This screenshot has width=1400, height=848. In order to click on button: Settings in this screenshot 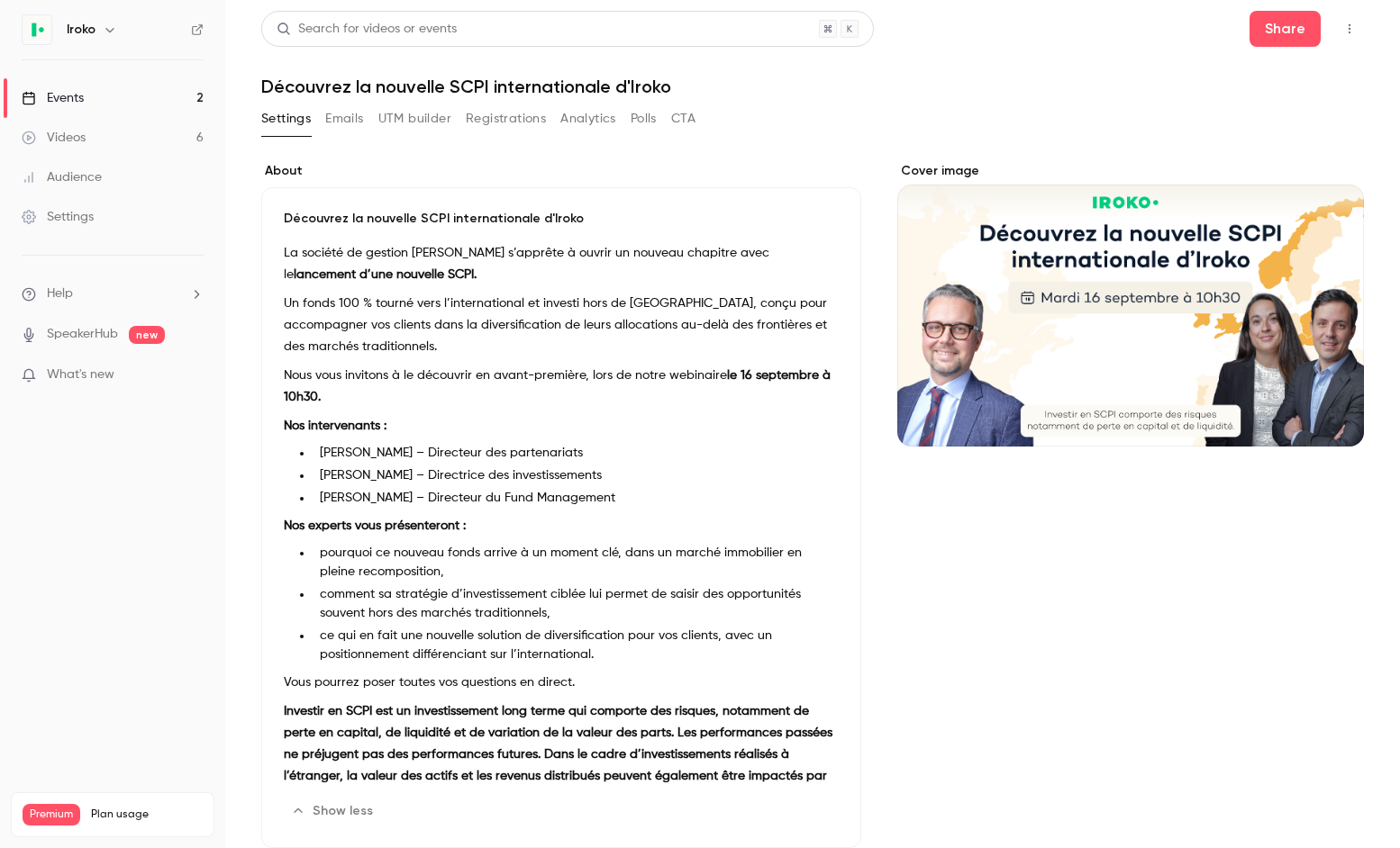, I will do `click(285, 119)`.